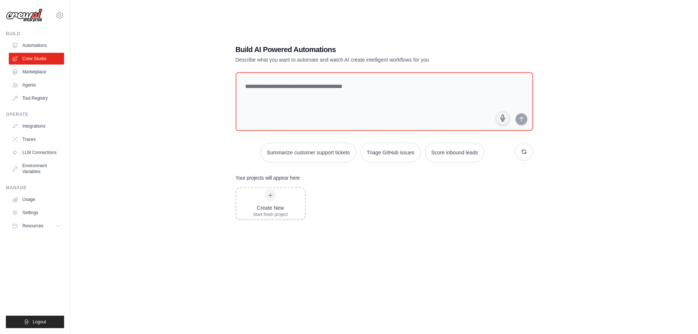 This screenshot has width=698, height=334. What do you see at coordinates (455, 152) in the screenshot?
I see `button: Score inbound leads` at bounding box center [455, 152].